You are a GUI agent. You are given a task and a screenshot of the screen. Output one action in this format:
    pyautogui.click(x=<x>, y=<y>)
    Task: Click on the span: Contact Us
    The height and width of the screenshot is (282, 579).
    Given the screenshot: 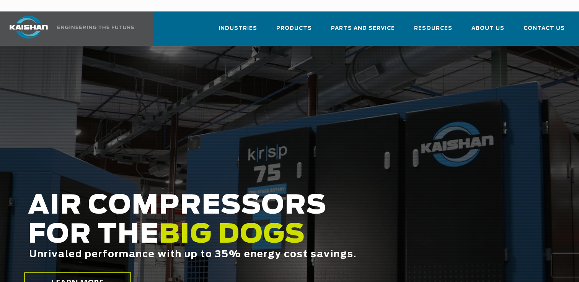 What is the action you would take?
    pyautogui.click(x=544, y=28)
    